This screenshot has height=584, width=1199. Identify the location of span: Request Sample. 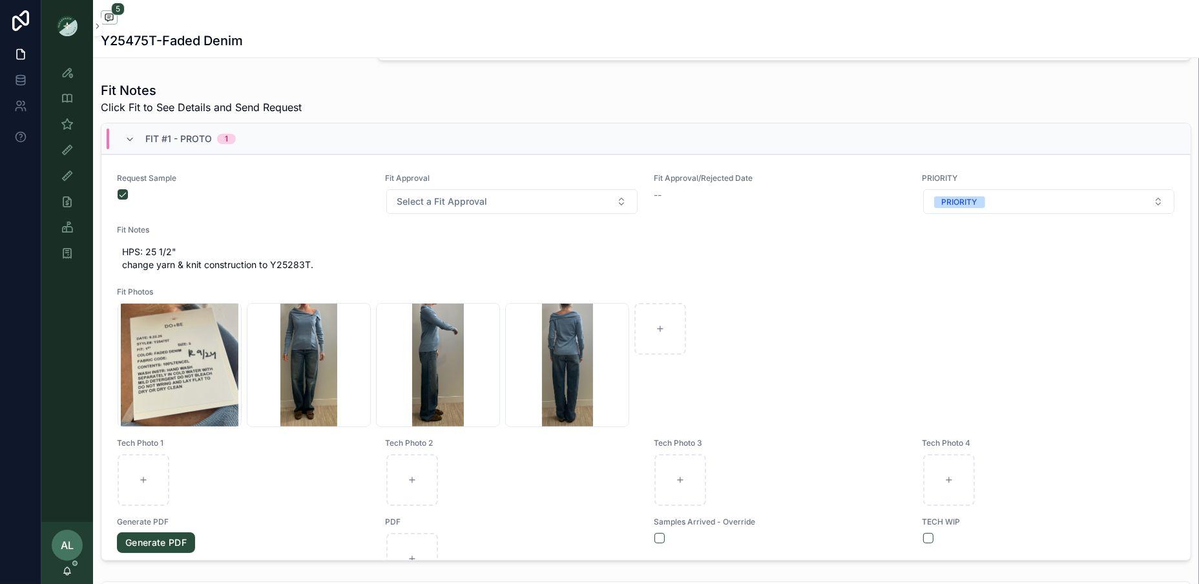
(244, 178).